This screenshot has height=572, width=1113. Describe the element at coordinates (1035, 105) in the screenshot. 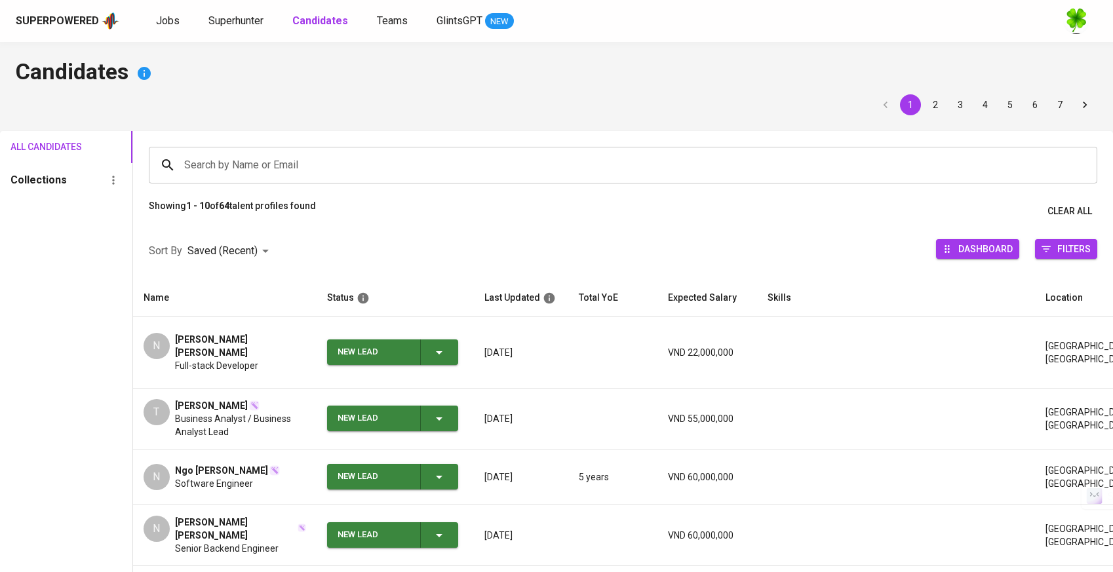

I see `button: Go to page 6` at that location.